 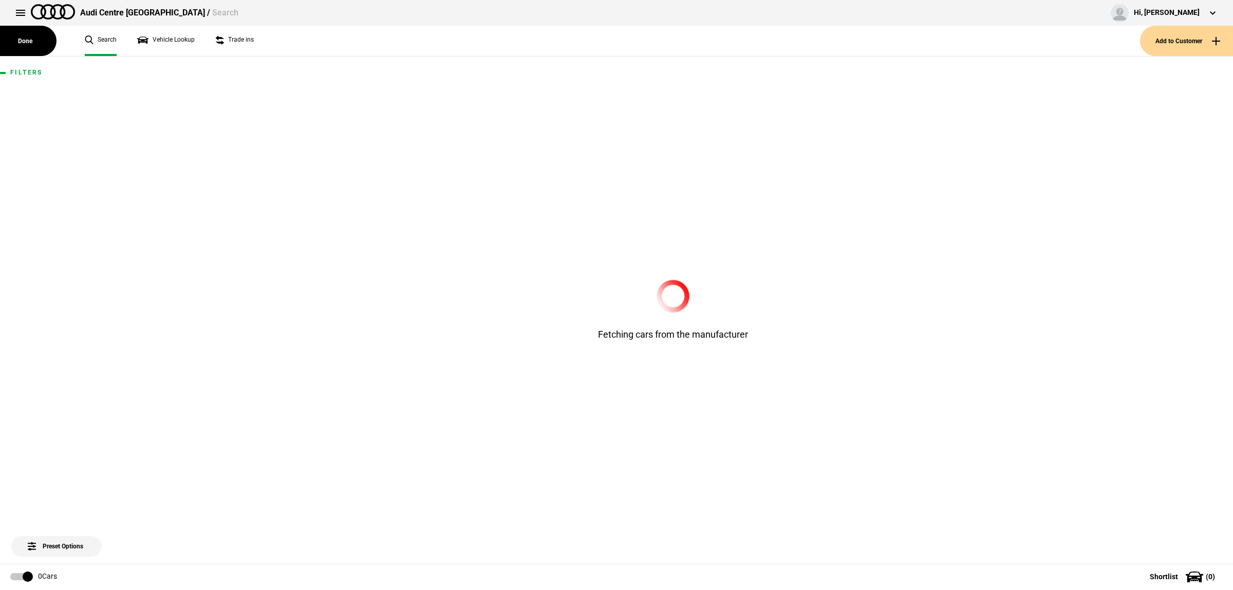 I want to click on a: Search, so click(x=101, y=41).